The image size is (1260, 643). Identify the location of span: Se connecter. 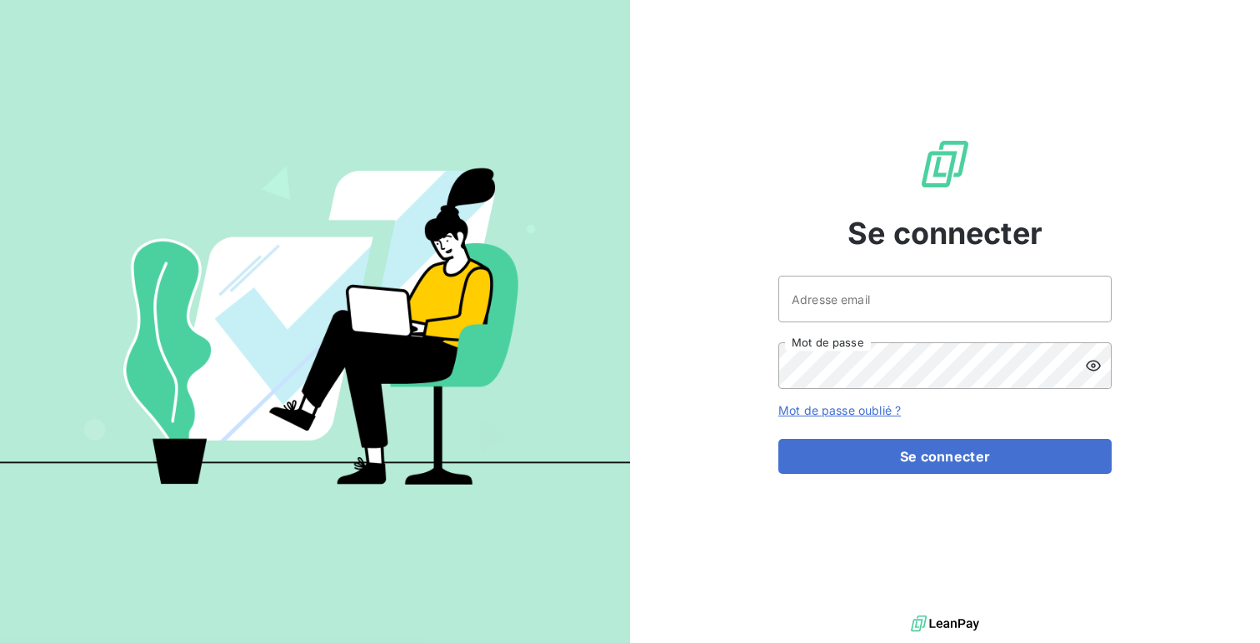
(945, 233).